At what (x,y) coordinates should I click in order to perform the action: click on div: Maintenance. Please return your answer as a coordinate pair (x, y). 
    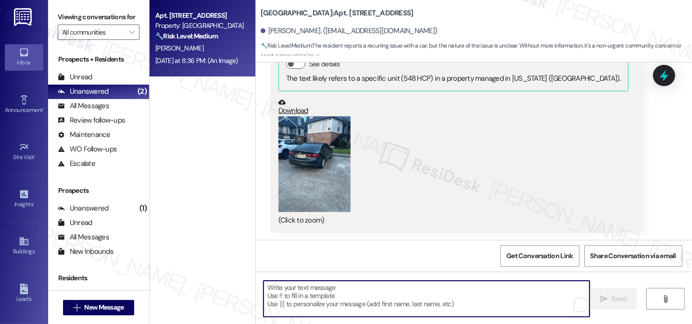
    Looking at the image, I should click on (84, 135).